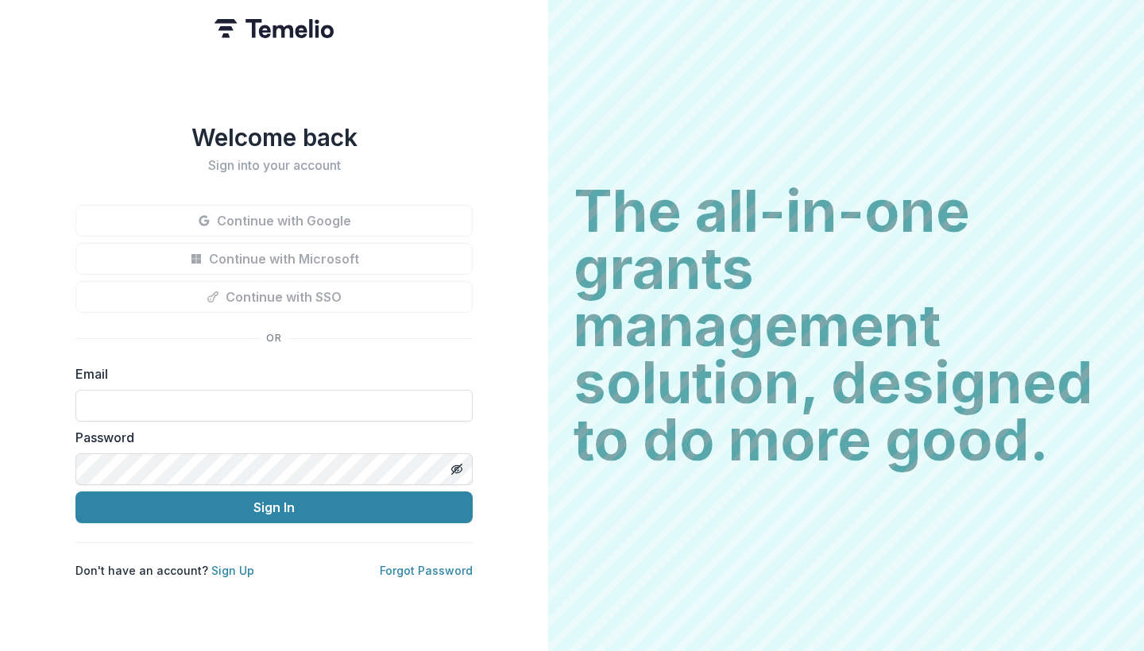  What do you see at coordinates (457, 469) in the screenshot?
I see `button: Toggle password visibility` at bounding box center [457, 469].